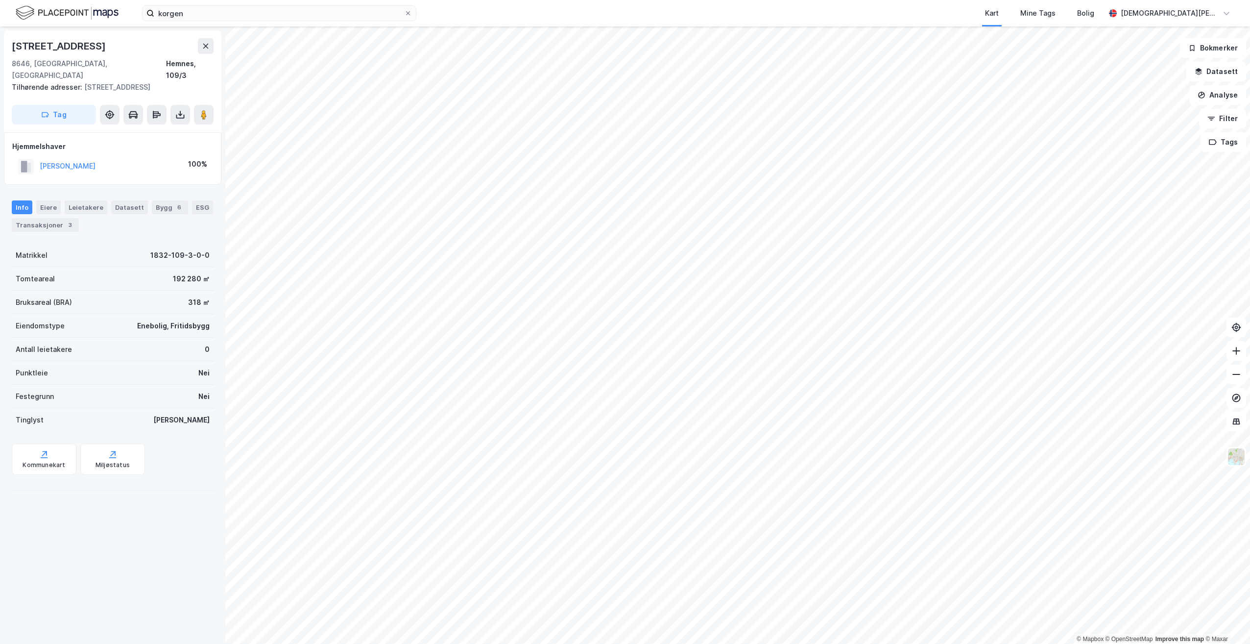 The image size is (1250, 644). Describe the element at coordinates (1086, 13) in the screenshot. I see `div: Bolig` at that location.